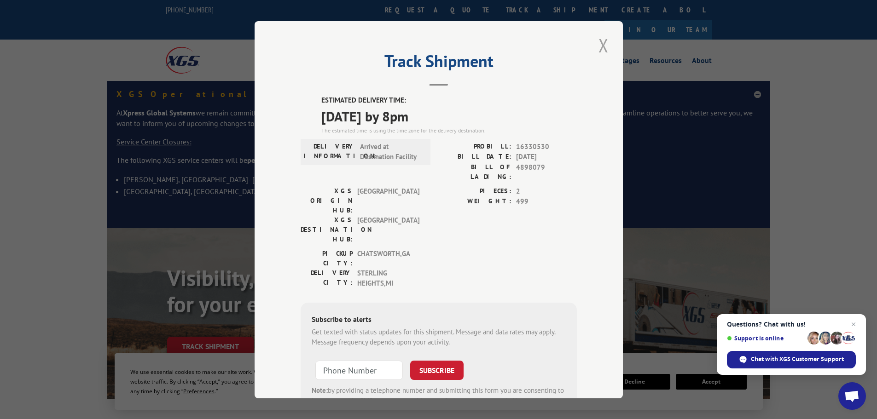 Image resolution: width=877 pixels, height=419 pixels. What do you see at coordinates (326, 229) in the screenshot?
I see `label: XGS DESTINATION HUB:` at bounding box center [326, 229].